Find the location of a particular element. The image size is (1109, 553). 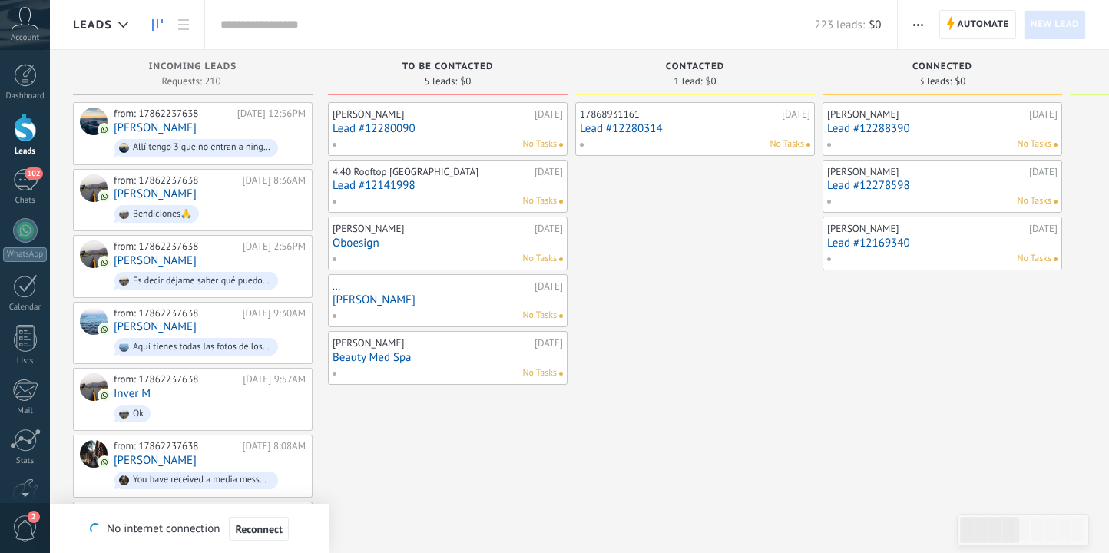

span: Leads is located at coordinates (92, 25).